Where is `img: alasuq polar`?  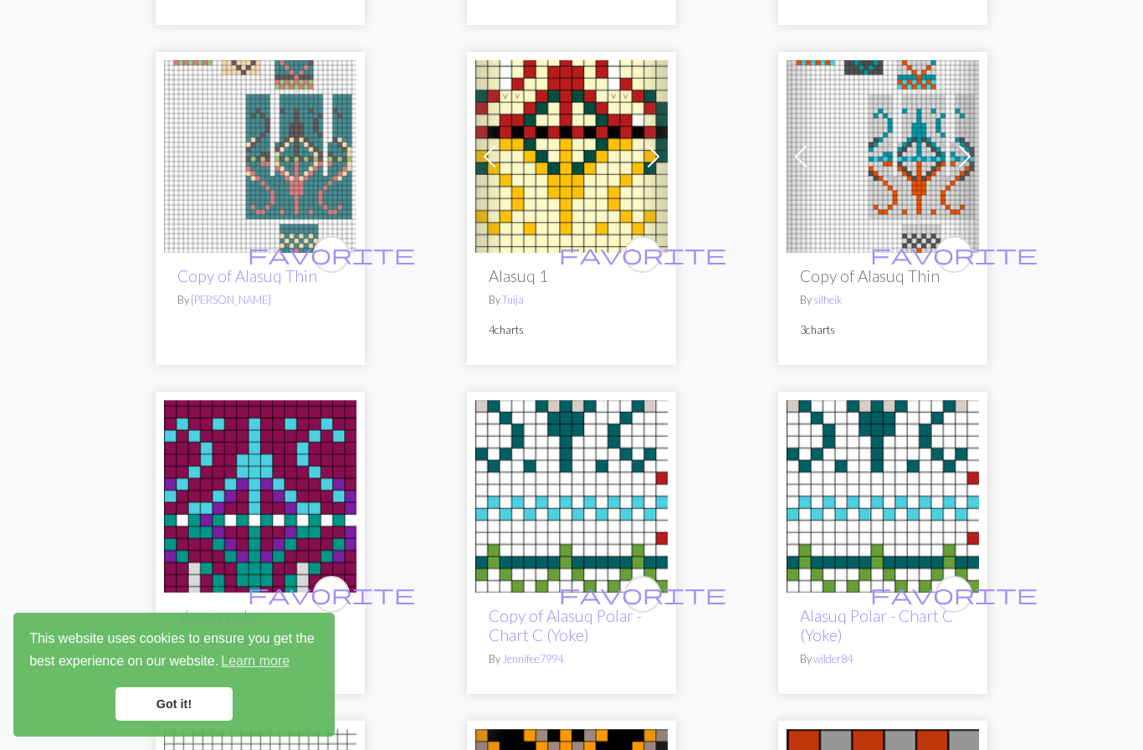
img: alasuq polar is located at coordinates (260, 496).